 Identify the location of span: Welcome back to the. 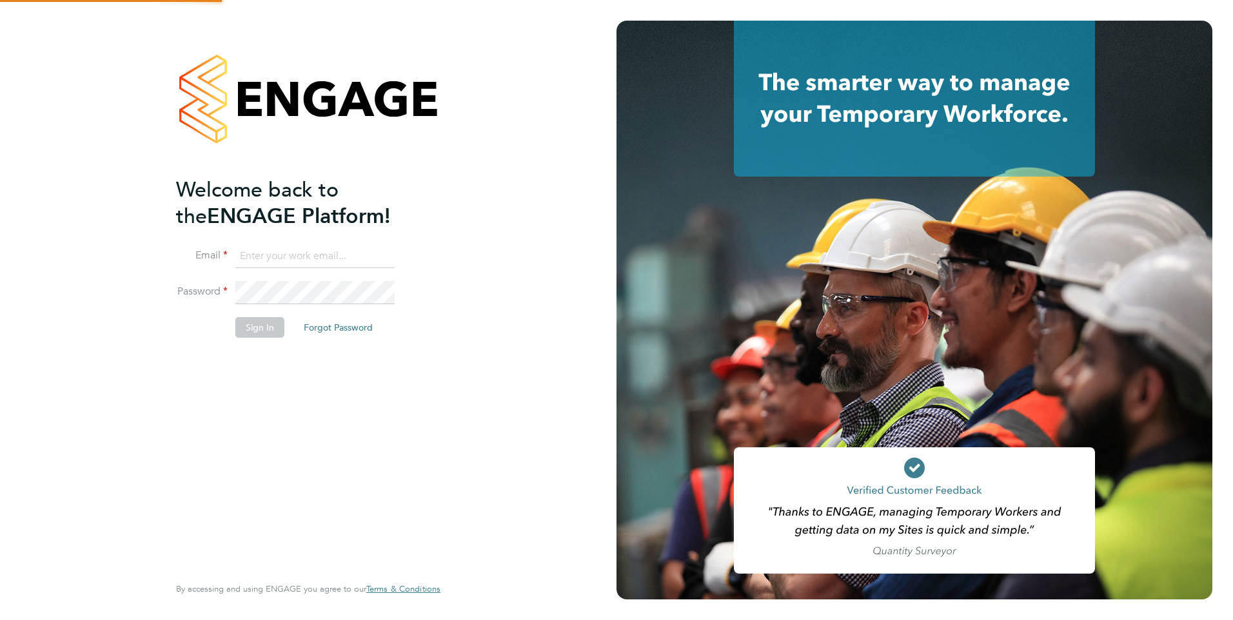
(257, 203).